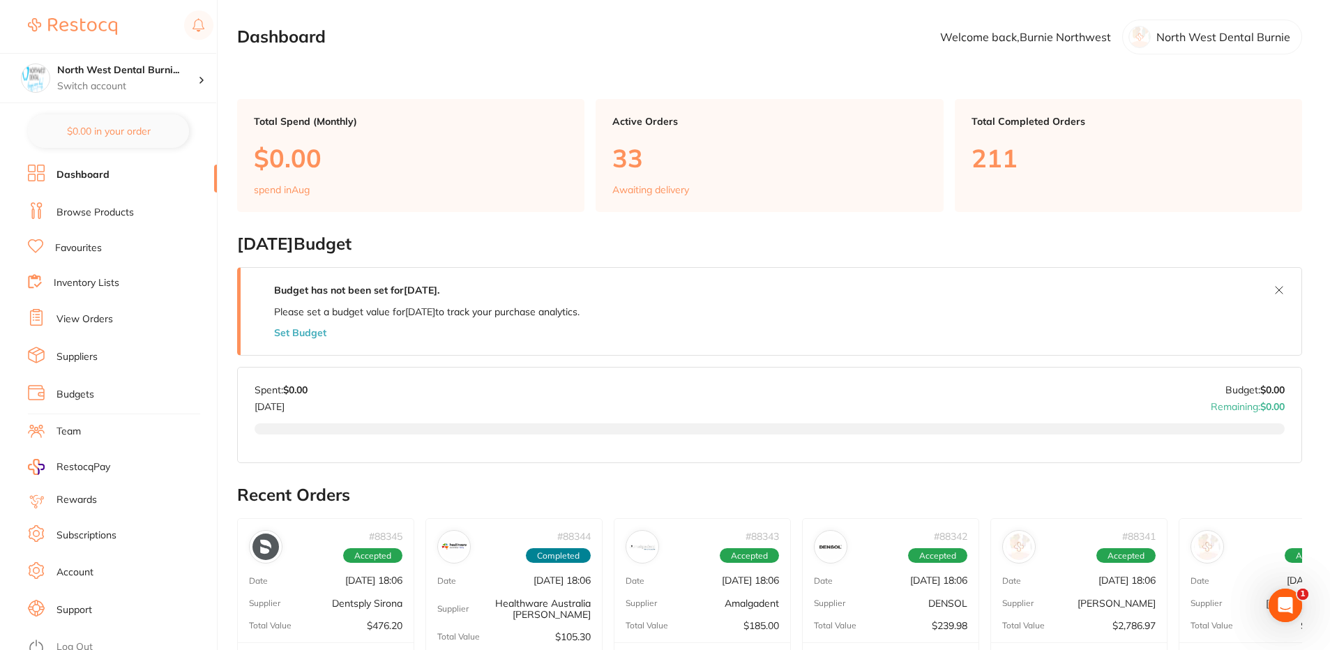  What do you see at coordinates (1128, 121) in the screenshot?
I see `p: Total Completed Orders` at bounding box center [1128, 121].